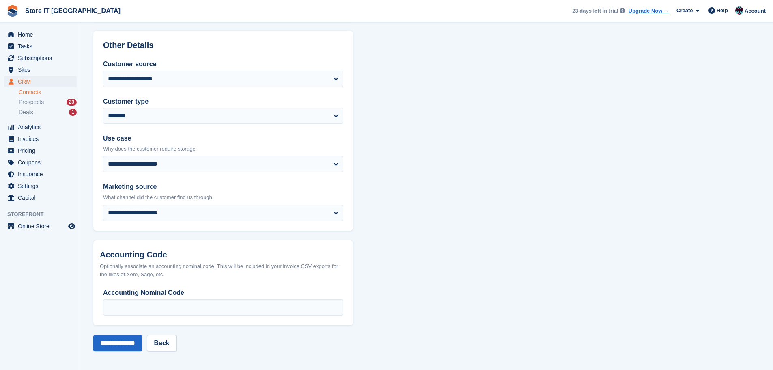 The image size is (773, 370). What do you see at coordinates (73, 112) in the screenshot?
I see `div: 1` at bounding box center [73, 112].